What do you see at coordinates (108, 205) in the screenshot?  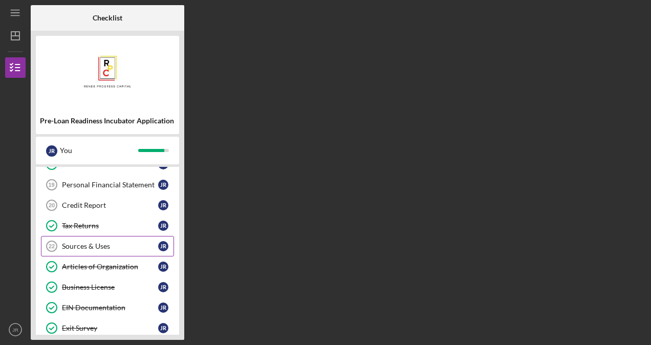 I see `a: 20Credit ReportJR` at bounding box center [108, 205].